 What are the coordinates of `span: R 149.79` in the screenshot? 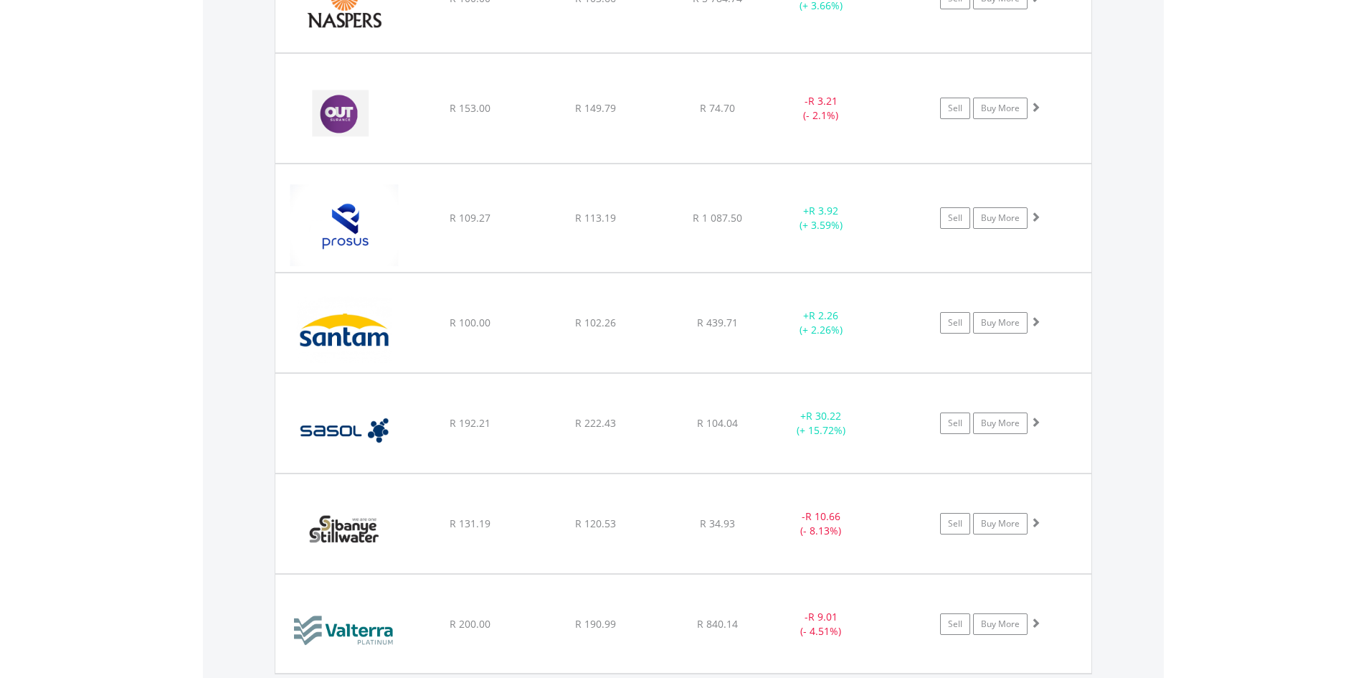 It's located at (595, 108).